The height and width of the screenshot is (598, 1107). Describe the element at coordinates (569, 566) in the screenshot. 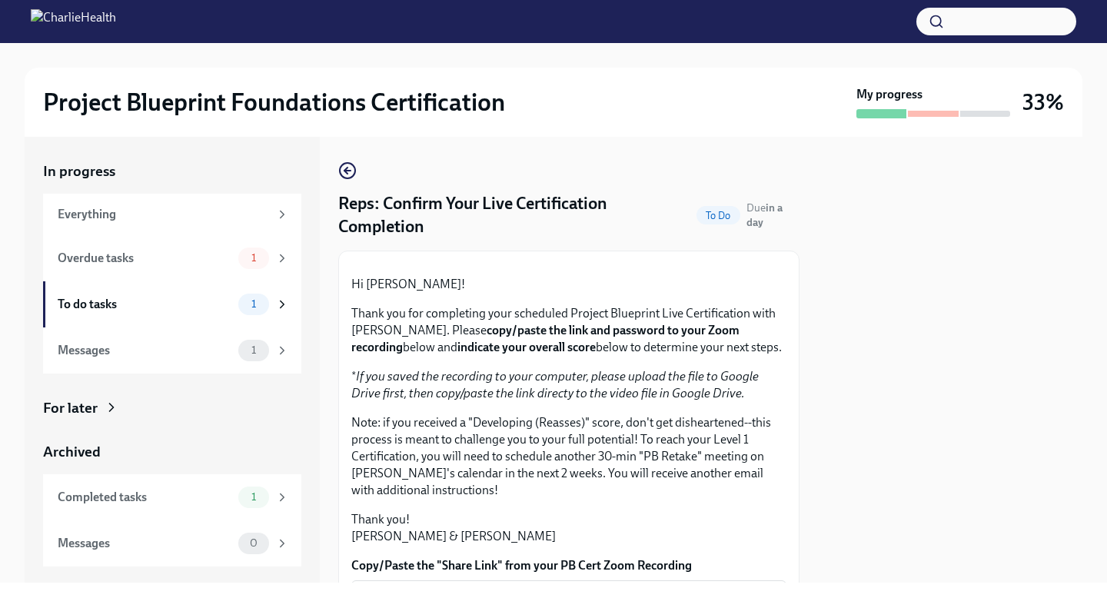

I see `label: Copy/Paste the "Share Link" from your PB Cert Zoom Recording` at that location.